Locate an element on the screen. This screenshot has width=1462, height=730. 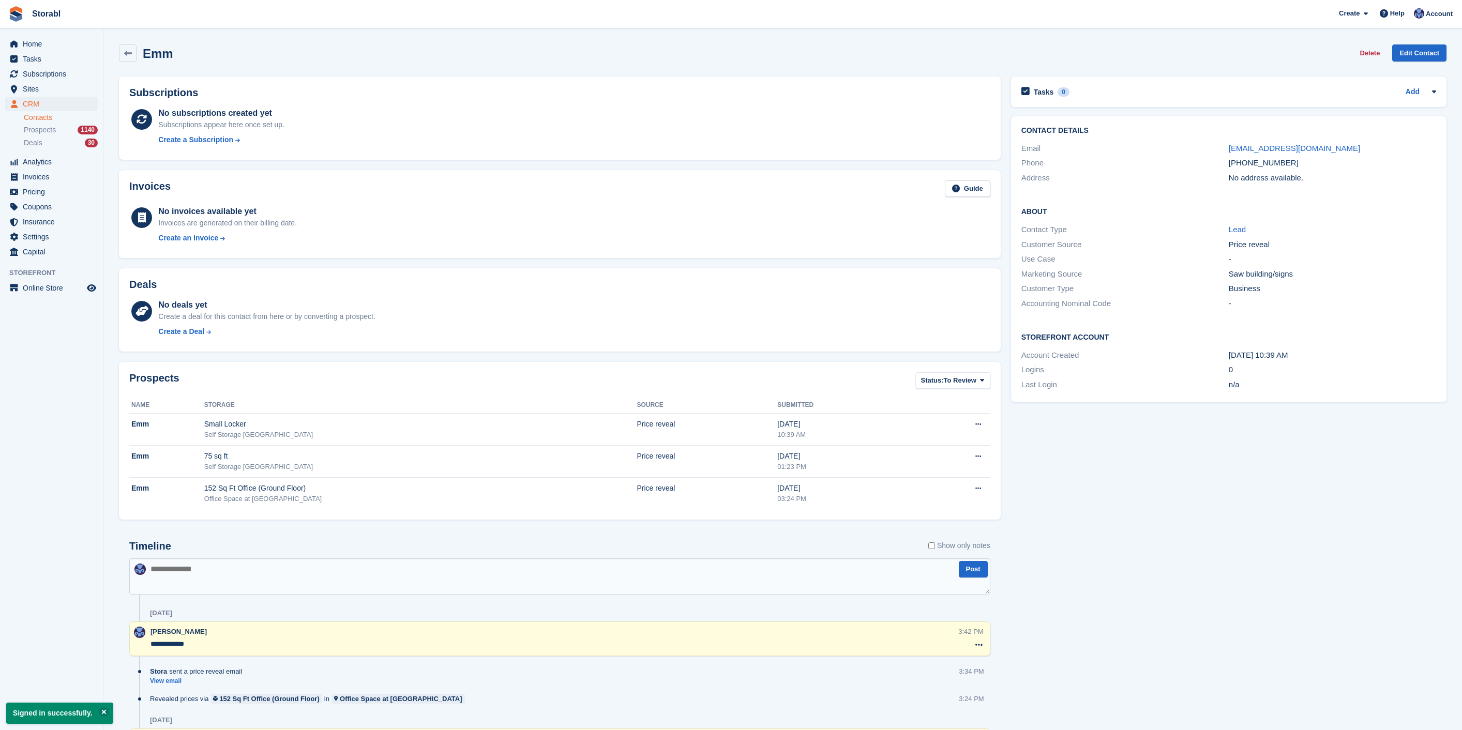
a: View email is located at coordinates (199, 681).